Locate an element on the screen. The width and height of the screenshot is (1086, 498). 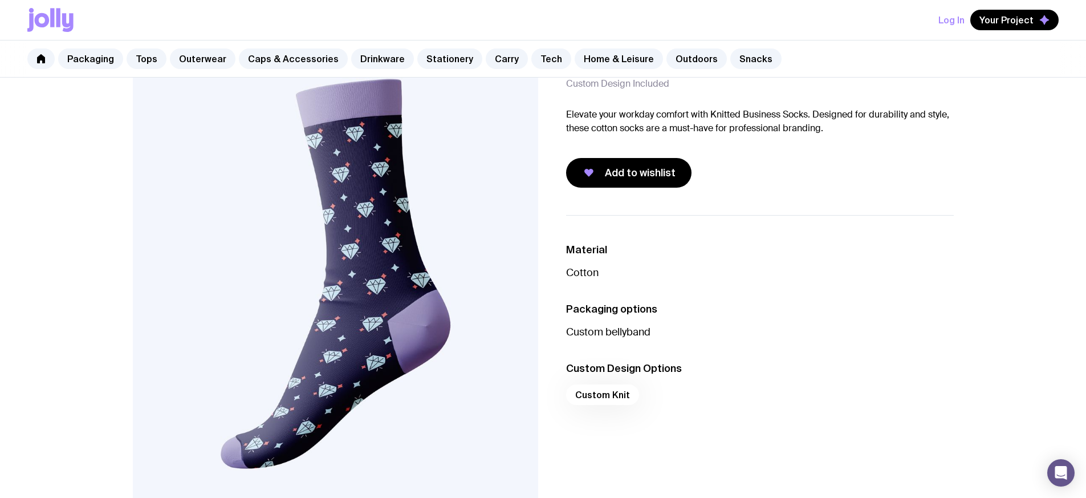
a: Tops is located at coordinates (146, 59).